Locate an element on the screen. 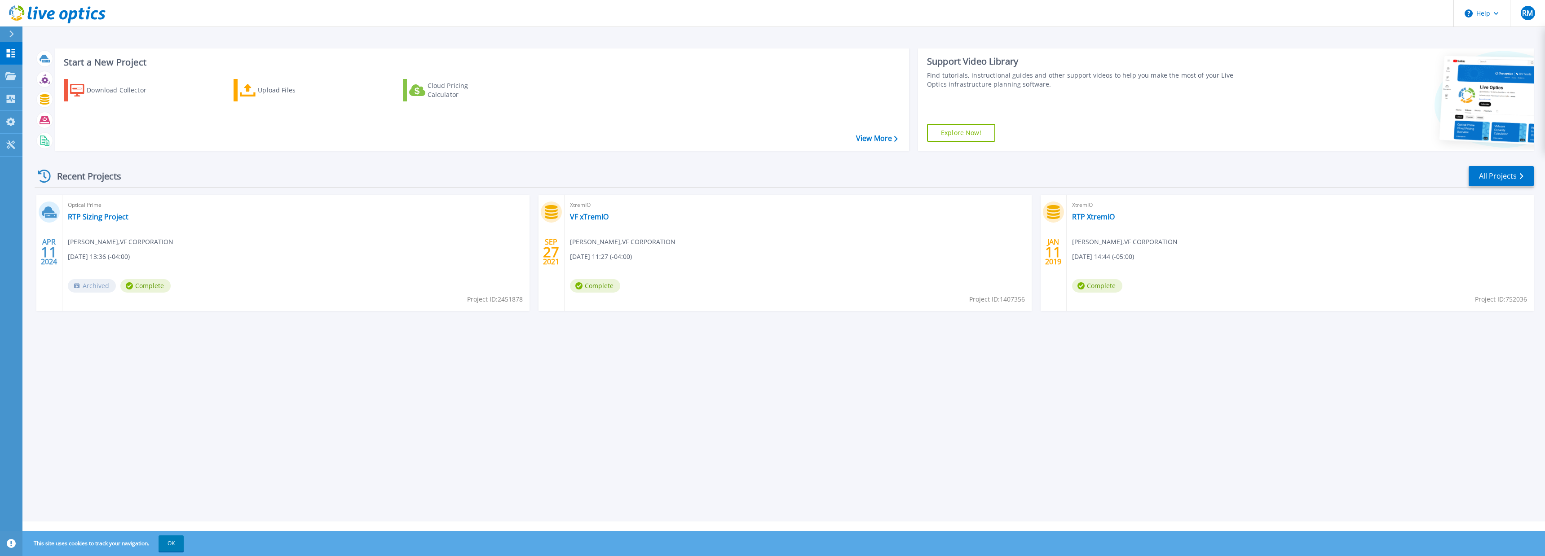  div: Support Video Library is located at coordinates (1088, 62).